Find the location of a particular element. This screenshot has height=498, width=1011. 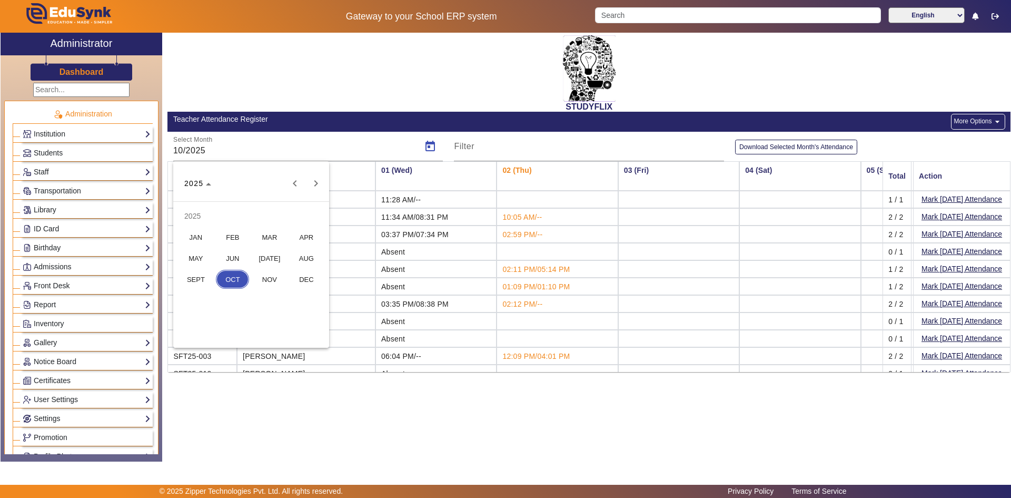

span: OCT is located at coordinates (232, 279).